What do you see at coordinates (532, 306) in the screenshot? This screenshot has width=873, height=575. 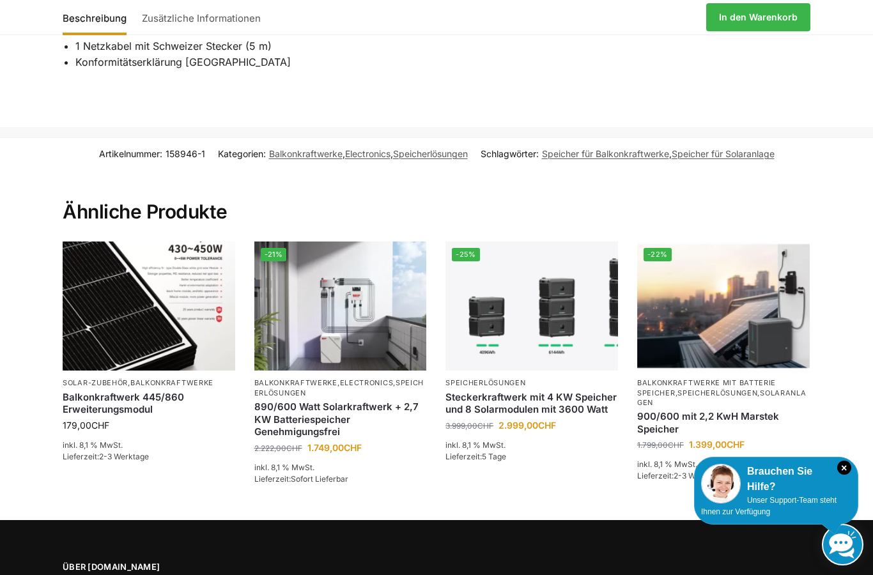 I see `img: Steckerkraftwerk mit 4 KW Speicher und 8 Solarmodulen mit 3600 Watt` at bounding box center [532, 306].